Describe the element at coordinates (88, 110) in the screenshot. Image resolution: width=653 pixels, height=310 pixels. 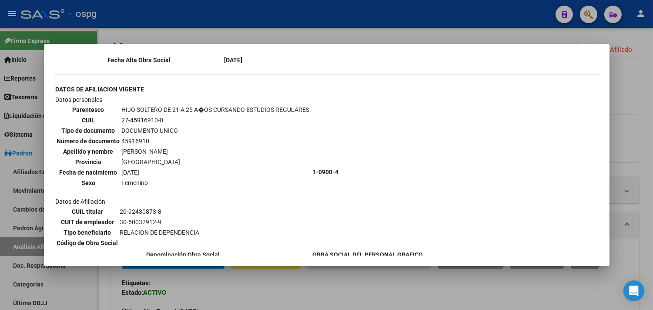
I see `th: Parentesco` at that location.